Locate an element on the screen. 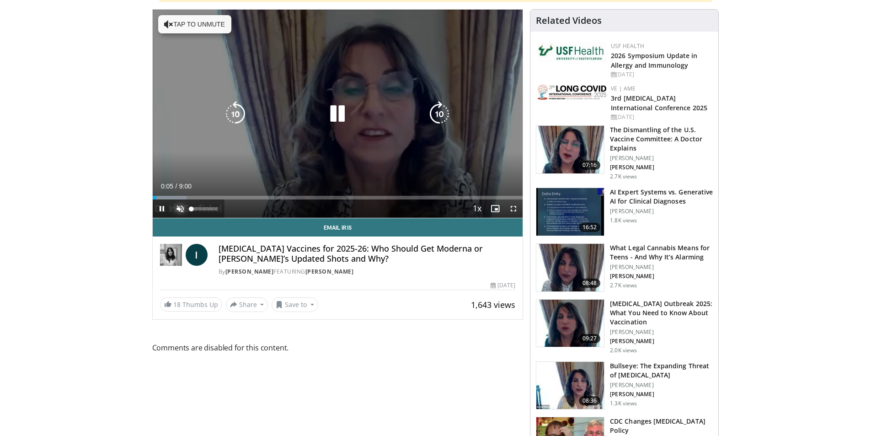 The image size is (871, 436). button: Share is located at coordinates (247, 305).